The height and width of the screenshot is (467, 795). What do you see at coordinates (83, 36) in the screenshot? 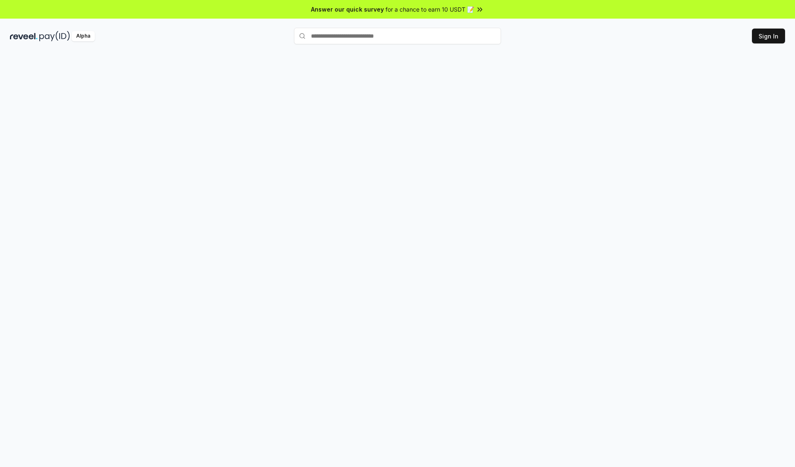
I see `div: Alpha` at bounding box center [83, 36].